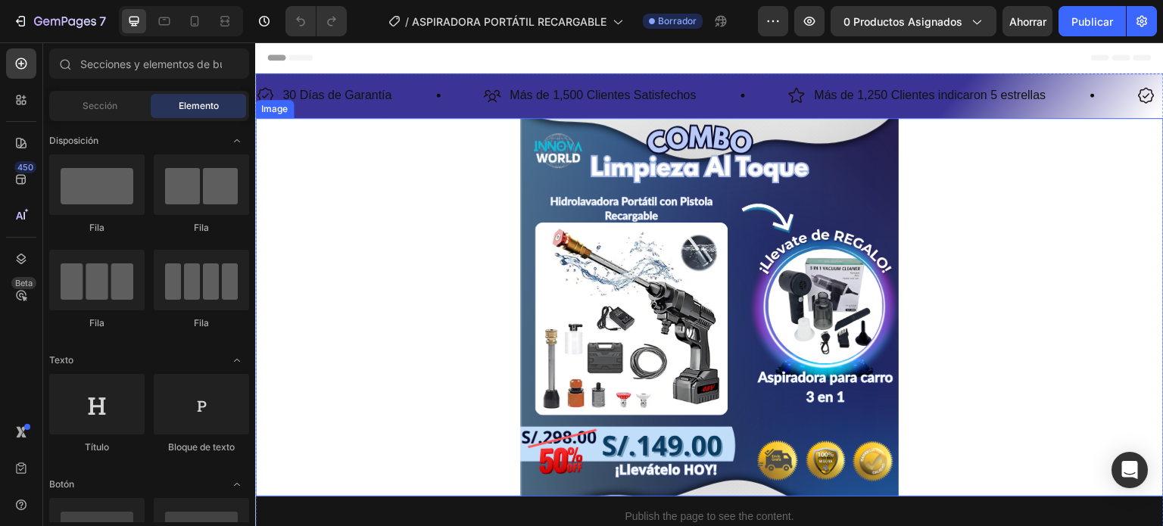 The image size is (1163, 526). Describe the element at coordinates (23, 283) in the screenshot. I see `font: Beta` at that location.